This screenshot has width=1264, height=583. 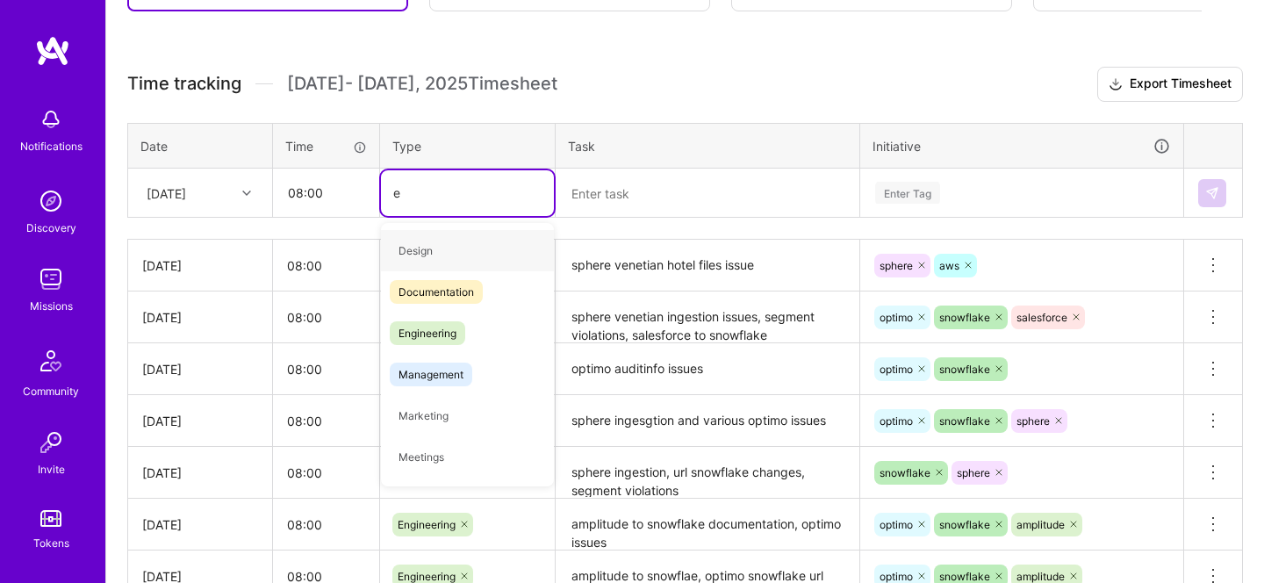 What do you see at coordinates (421, 456) in the screenshot?
I see `span: Meetings` at bounding box center [421, 456].